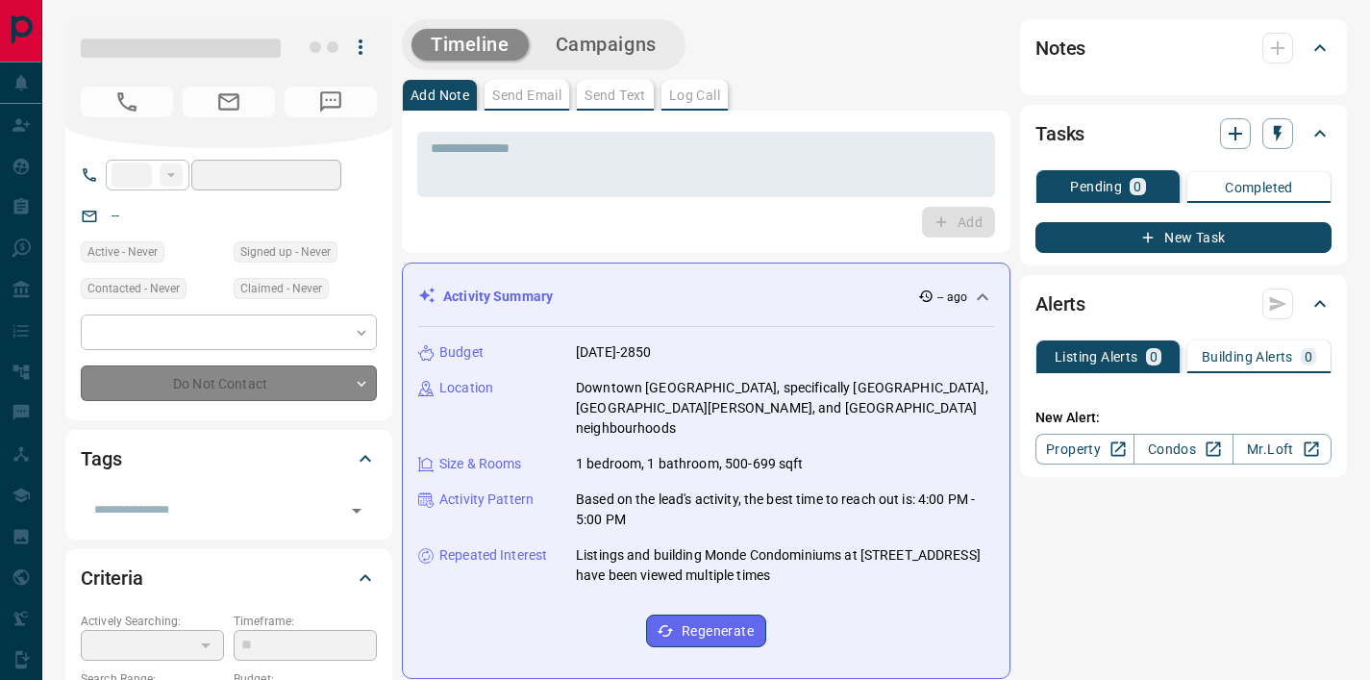 Image resolution: width=1370 pixels, height=680 pixels. I want to click on p: Location, so click(466, 387).